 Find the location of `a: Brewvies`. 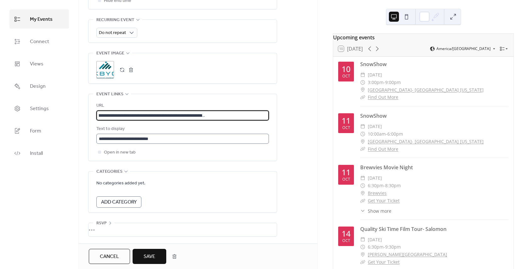

a: Brewvies is located at coordinates (377, 193).